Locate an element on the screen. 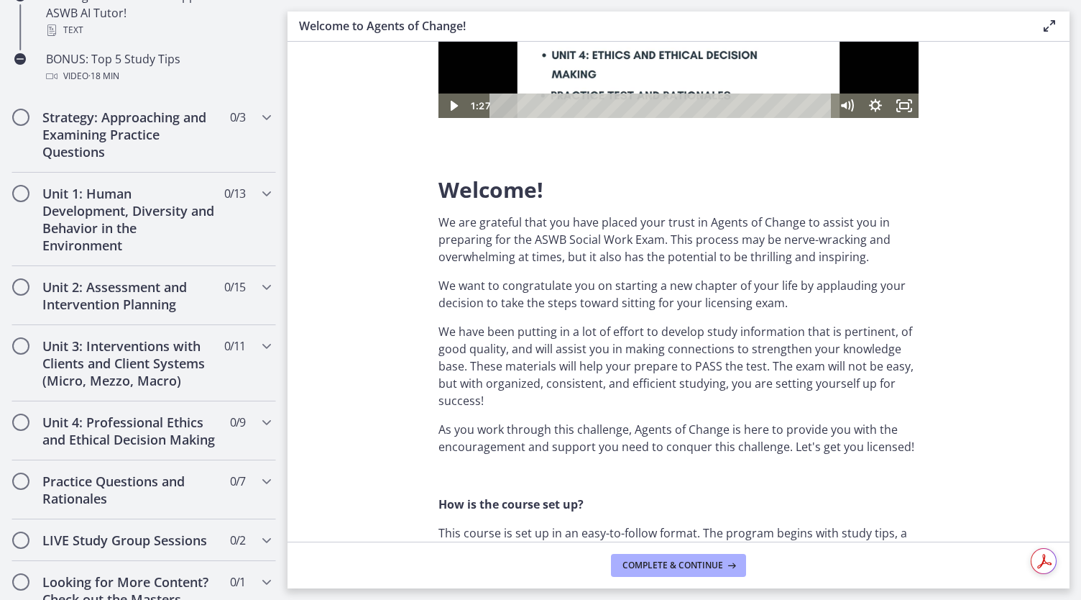  p: As you work through this challenge, Agents of Change is here to provide you with the encouragemen... is located at coordinates (679, 438).